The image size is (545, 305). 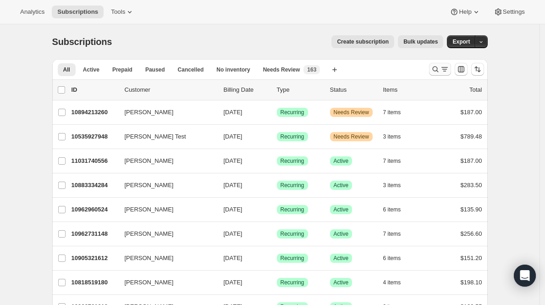 What do you see at coordinates (94, 137) in the screenshot?
I see `p: 10535927948` at bounding box center [94, 137].